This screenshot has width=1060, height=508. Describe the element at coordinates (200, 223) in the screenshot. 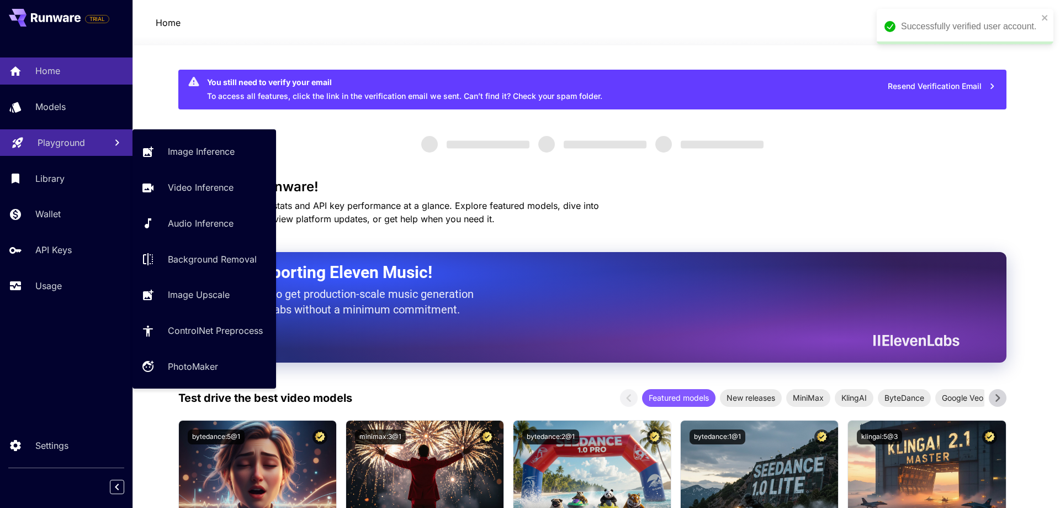

I see `p: Audio Inference` at that location.